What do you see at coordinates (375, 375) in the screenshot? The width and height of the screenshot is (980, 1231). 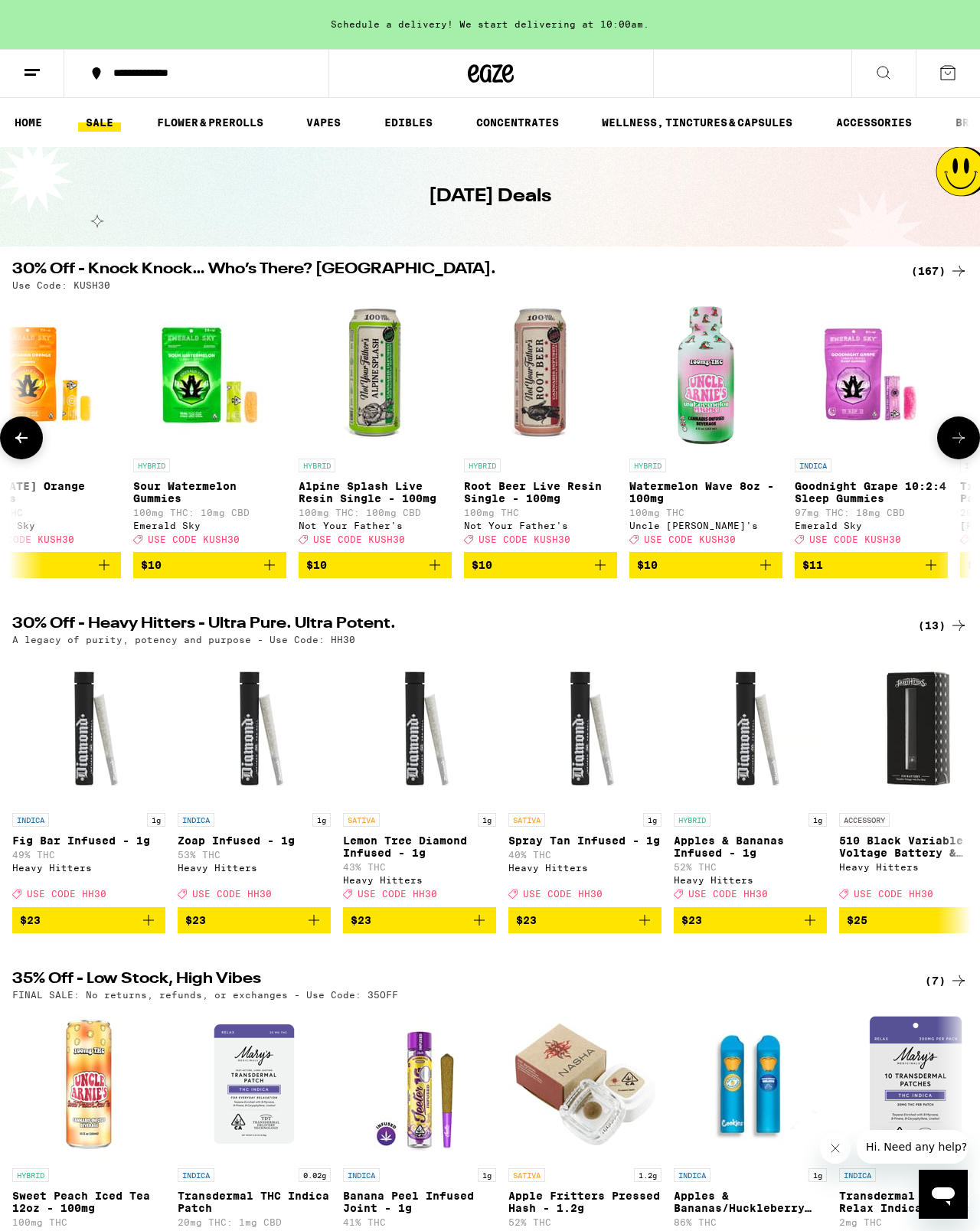 I see `img: Not Your Father's - Alpine Splash Live Resin Single - 100mg` at bounding box center [375, 375].